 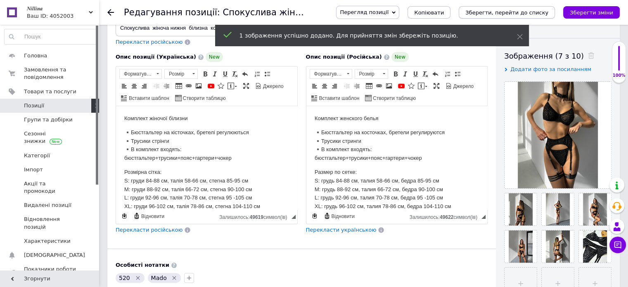 I want to click on span: Категорії, so click(x=37, y=156).